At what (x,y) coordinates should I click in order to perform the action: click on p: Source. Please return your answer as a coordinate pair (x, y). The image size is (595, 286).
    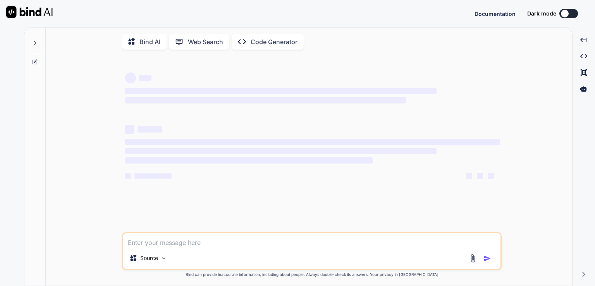
    Looking at the image, I should click on (149, 258).